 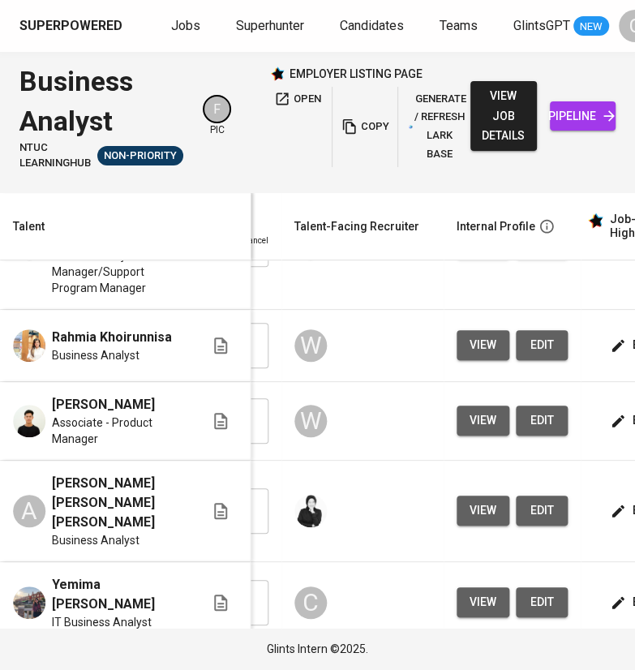 I want to click on span: generate / refresh lark base, so click(x=437, y=127).